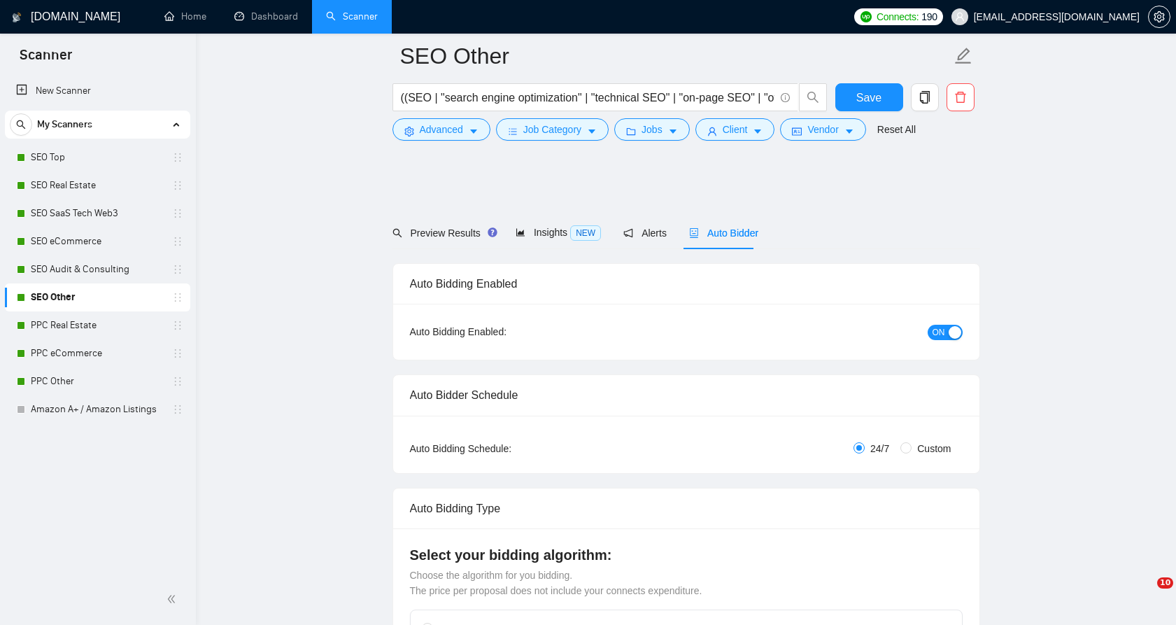  Describe the element at coordinates (960, 97) in the screenshot. I see `button: delete` at that location.